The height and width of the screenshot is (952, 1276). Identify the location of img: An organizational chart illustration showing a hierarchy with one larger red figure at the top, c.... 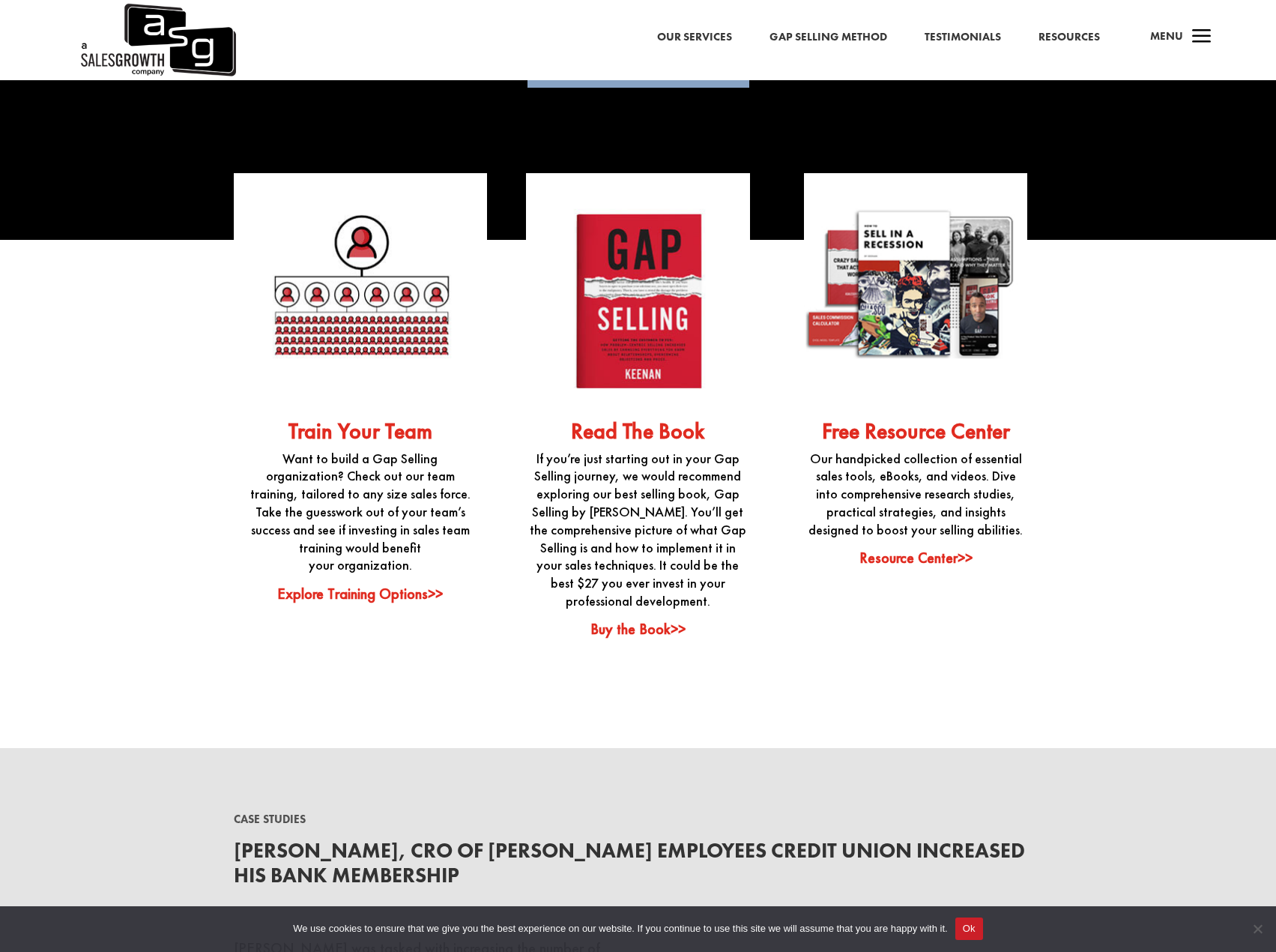
(360, 285).